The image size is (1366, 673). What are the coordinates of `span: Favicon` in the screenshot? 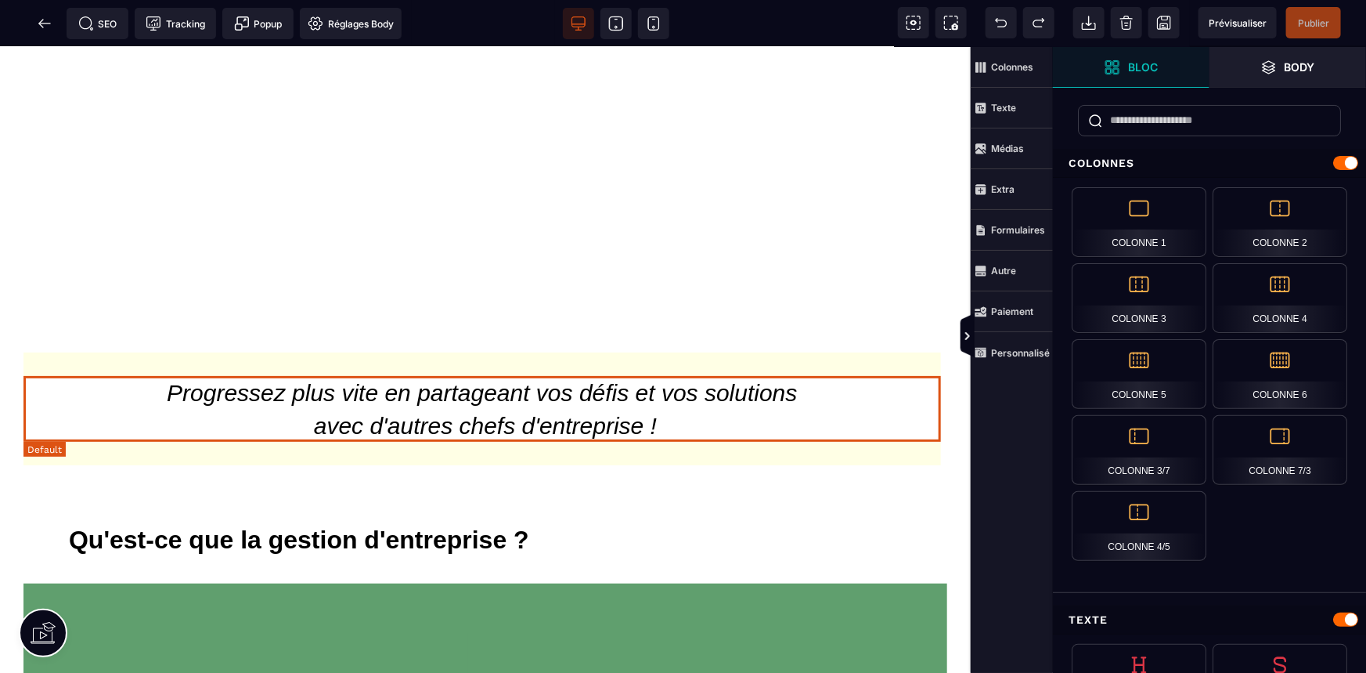 It's located at (351, 23).